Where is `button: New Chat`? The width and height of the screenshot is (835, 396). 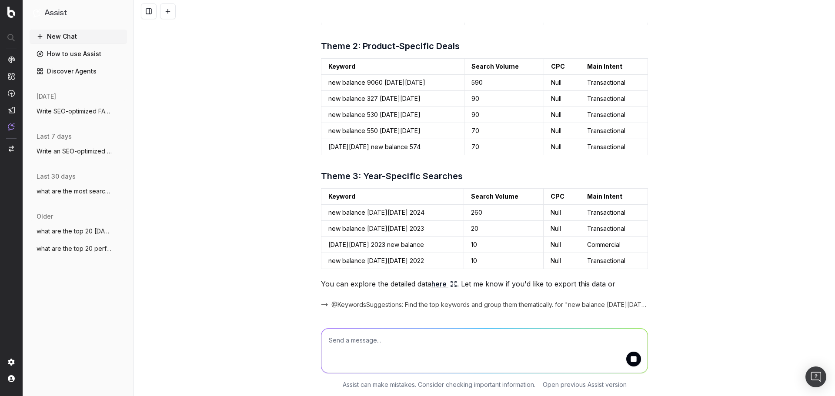 button: New Chat is located at coordinates (78, 37).